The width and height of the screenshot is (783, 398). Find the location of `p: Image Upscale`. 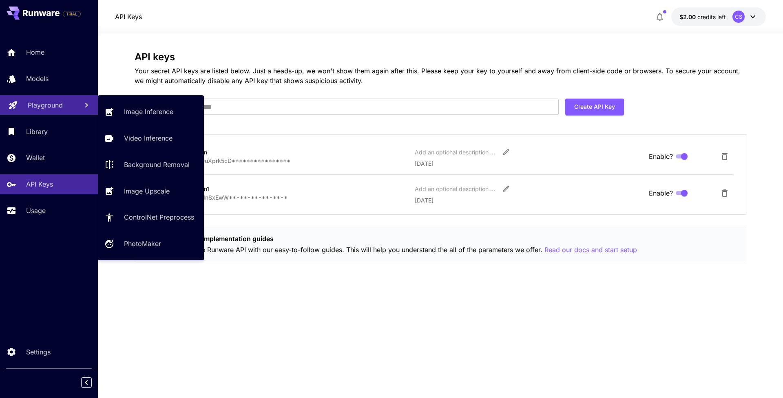

p: Image Upscale is located at coordinates (147, 191).